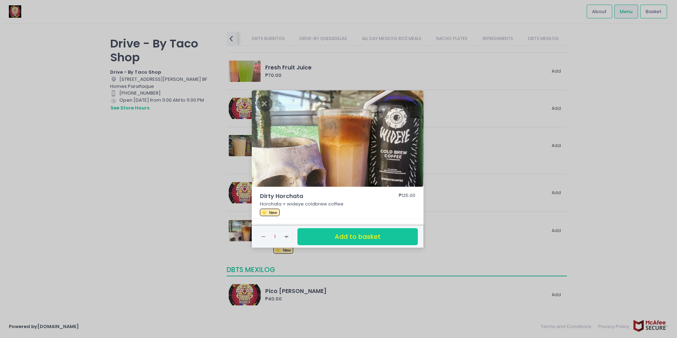 The width and height of the screenshot is (677, 338). Describe the element at coordinates (358, 237) in the screenshot. I see `button: Add to basket` at that location.